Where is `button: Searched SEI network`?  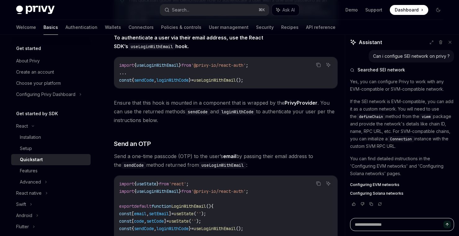
button: Searched SEI network is located at coordinates (402, 70).